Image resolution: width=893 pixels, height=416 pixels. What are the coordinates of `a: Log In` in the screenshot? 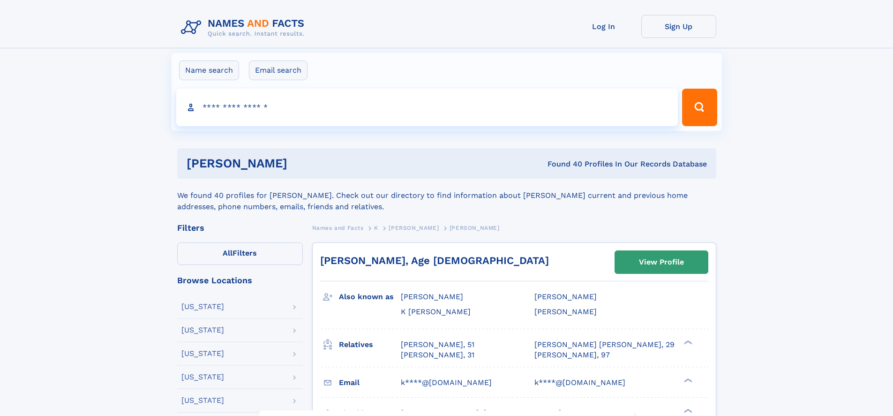 It's located at (604, 26).